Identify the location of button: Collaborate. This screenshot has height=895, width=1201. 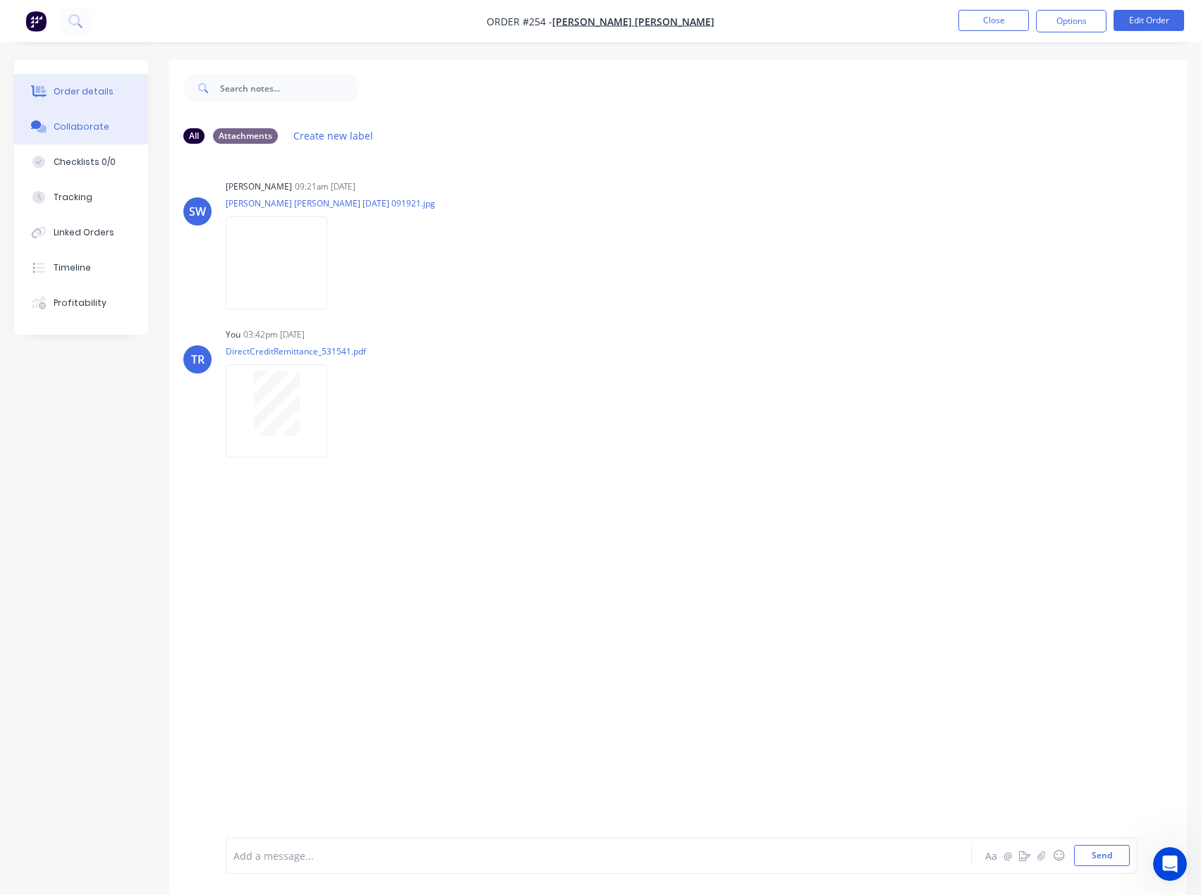
(81, 127).